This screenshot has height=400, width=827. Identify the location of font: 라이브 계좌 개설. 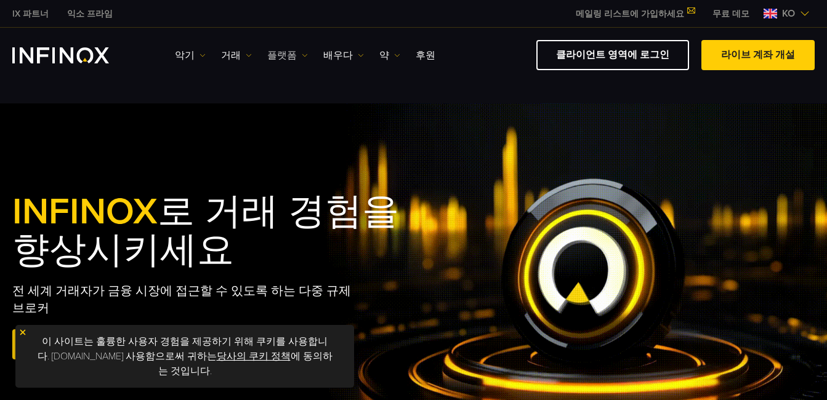
(758, 55).